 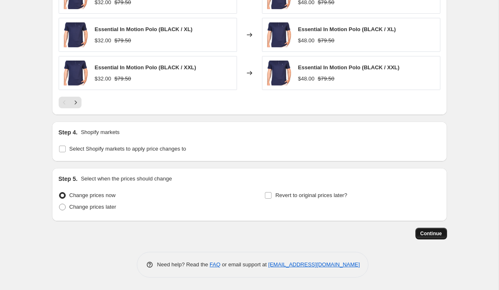 I want to click on p: Select when the prices should change, so click(x=126, y=179).